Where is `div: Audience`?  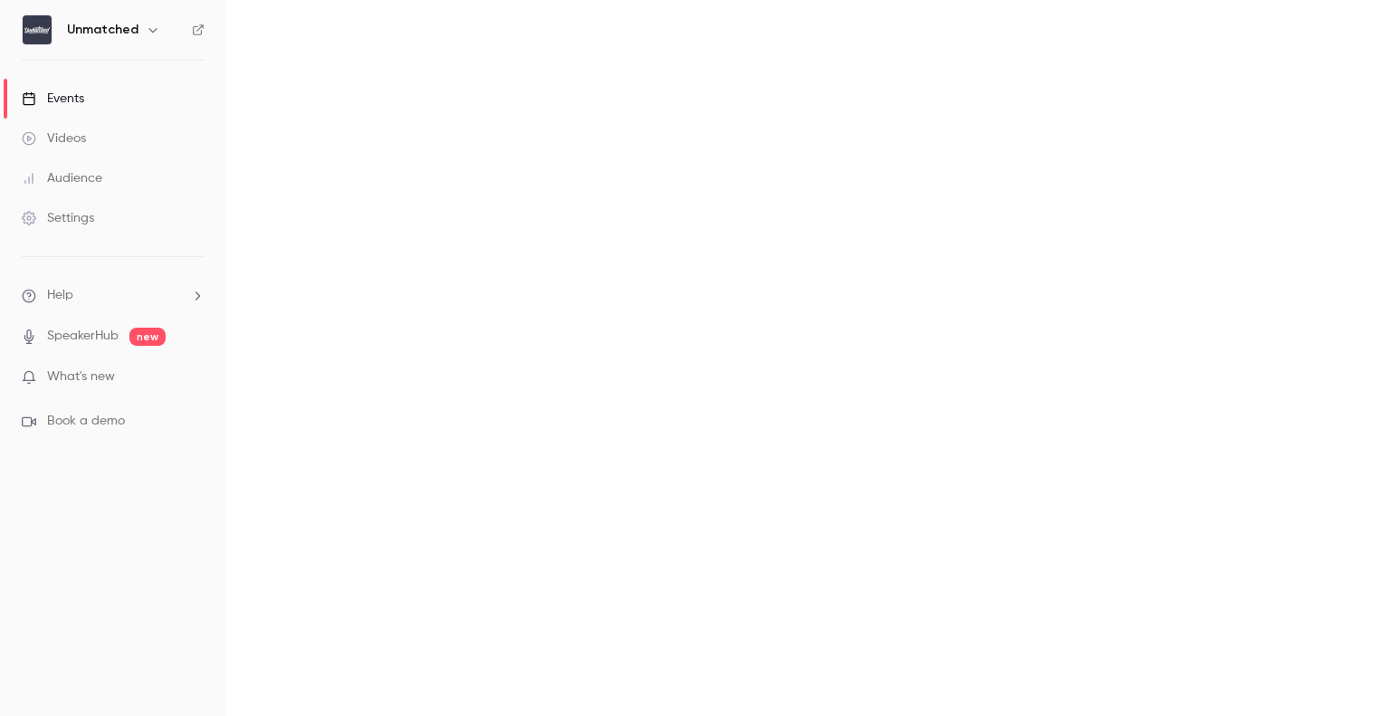 div: Audience is located at coordinates (62, 178).